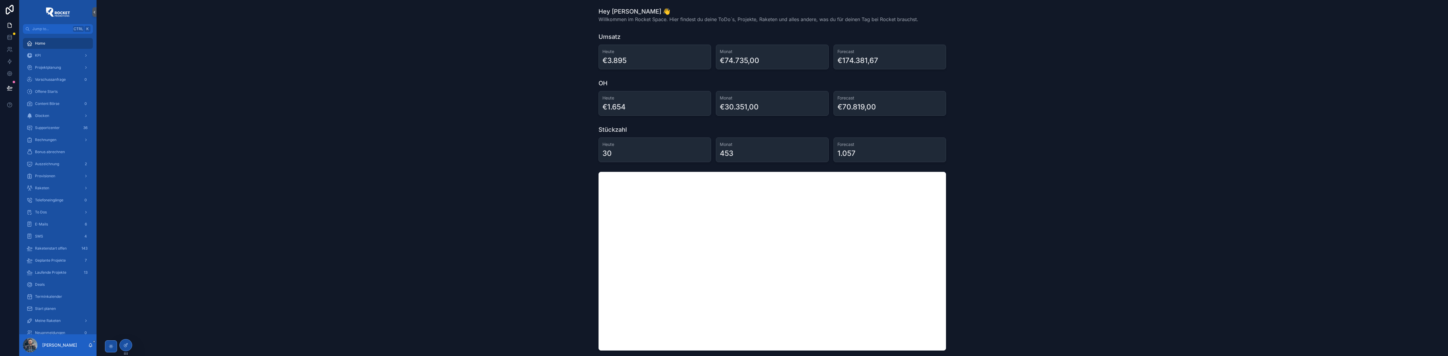 The width and height of the screenshot is (1448, 356). What do you see at coordinates (46, 92) in the screenshot?
I see `span: Offene Starts` at bounding box center [46, 92].